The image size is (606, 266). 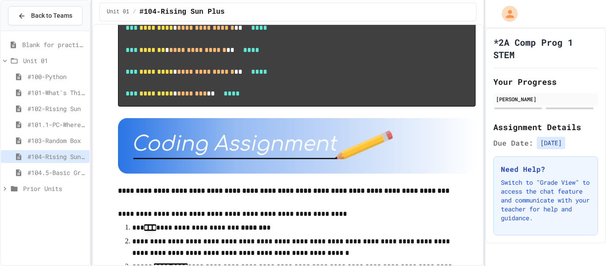 What do you see at coordinates (57, 124) in the screenshot?
I see `span: #101.1-PC-Where am I?` at bounding box center [57, 124].